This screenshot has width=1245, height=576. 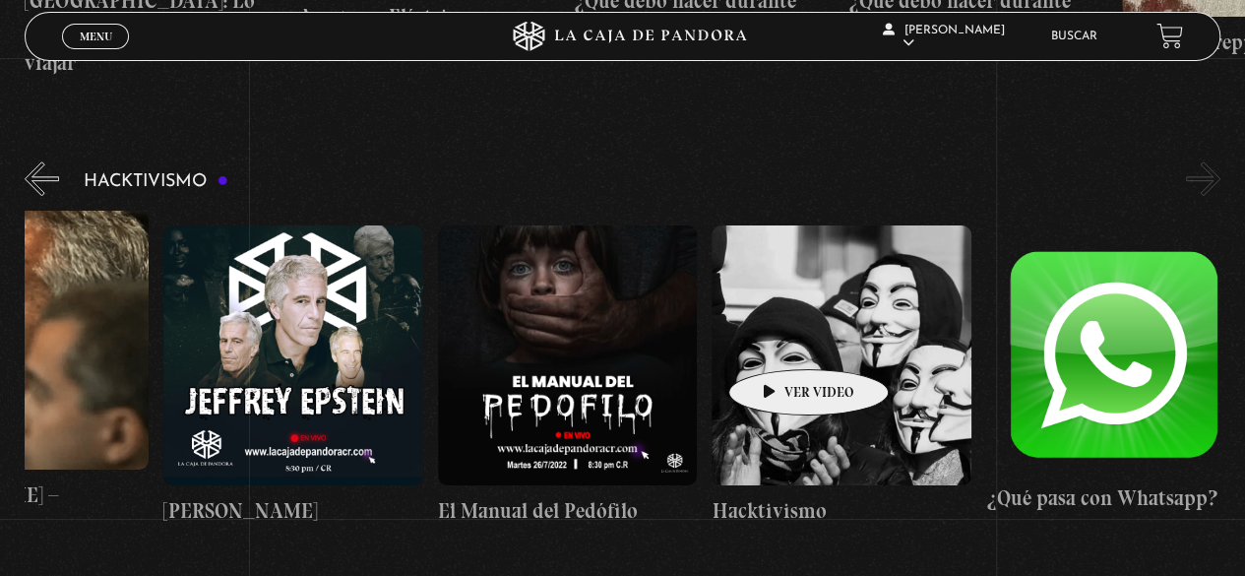 I want to click on button: Next, so click(x=1202, y=178).